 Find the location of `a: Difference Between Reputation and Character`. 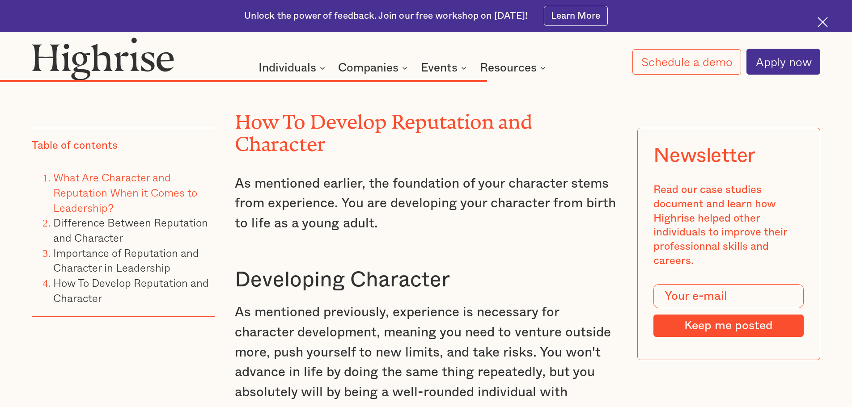

a: Difference Between Reputation and Character is located at coordinates (131, 230).